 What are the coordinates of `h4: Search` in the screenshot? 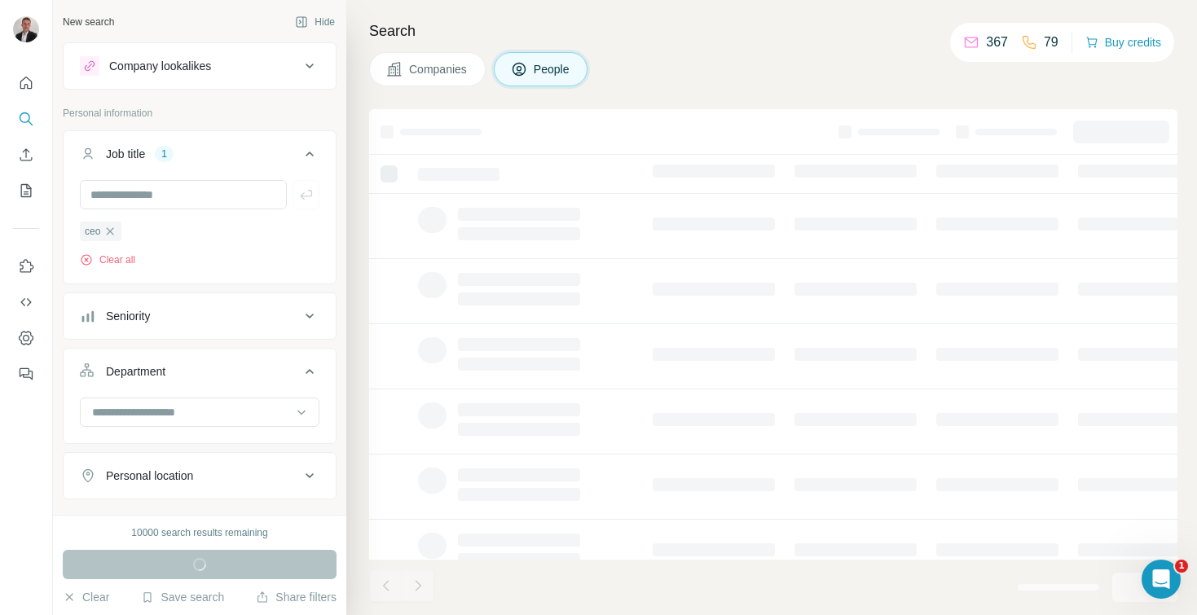 It's located at (773, 31).